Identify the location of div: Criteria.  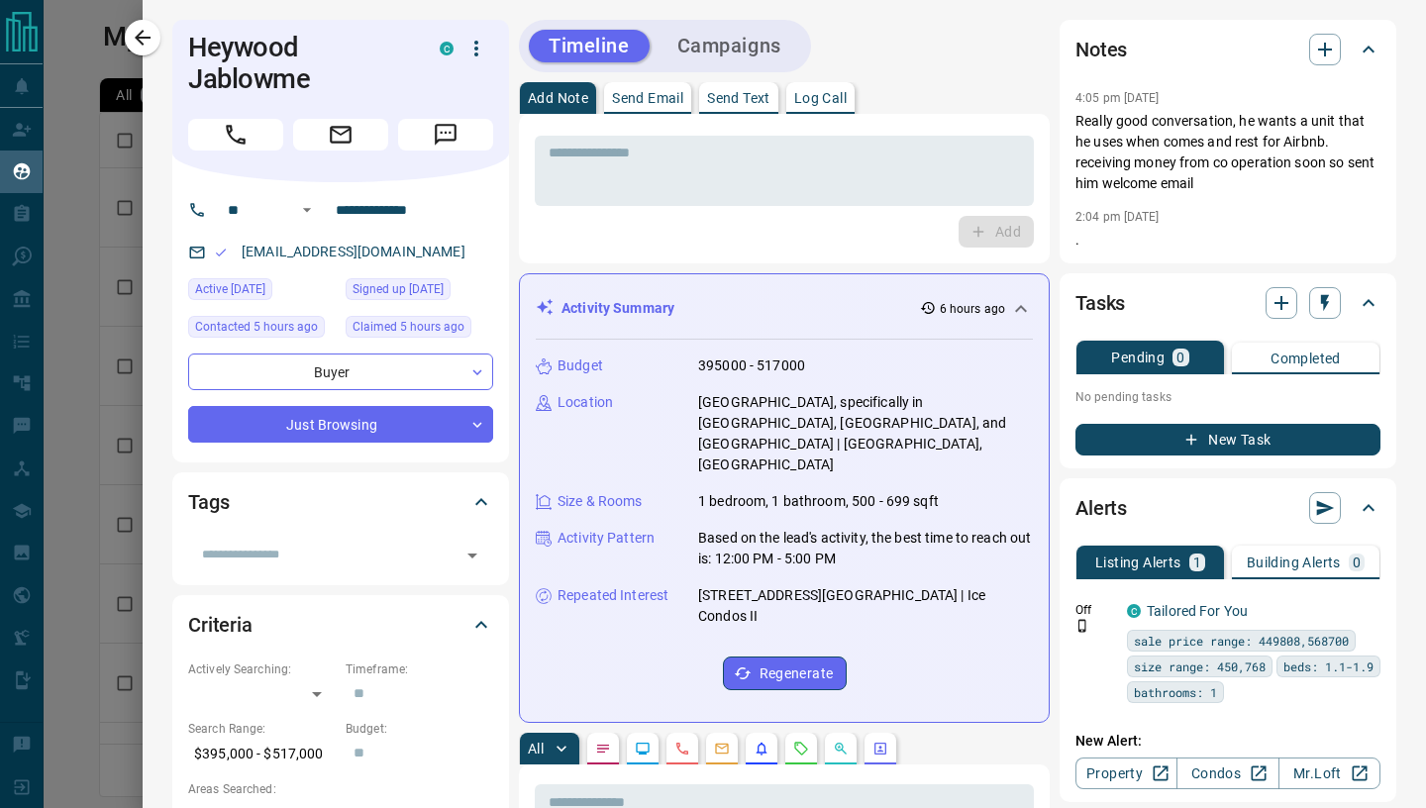
(341, 625).